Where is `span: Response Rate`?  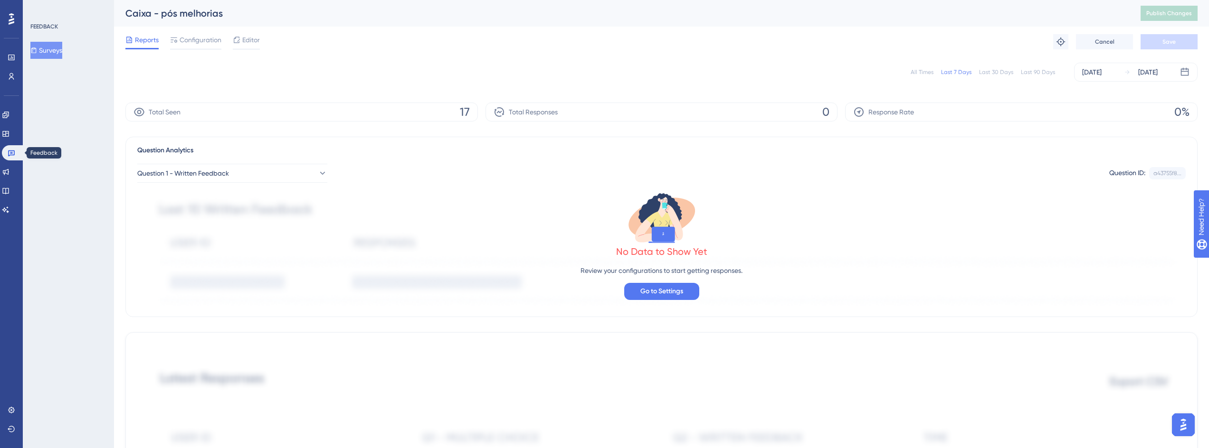
span: Response Rate is located at coordinates (891, 112).